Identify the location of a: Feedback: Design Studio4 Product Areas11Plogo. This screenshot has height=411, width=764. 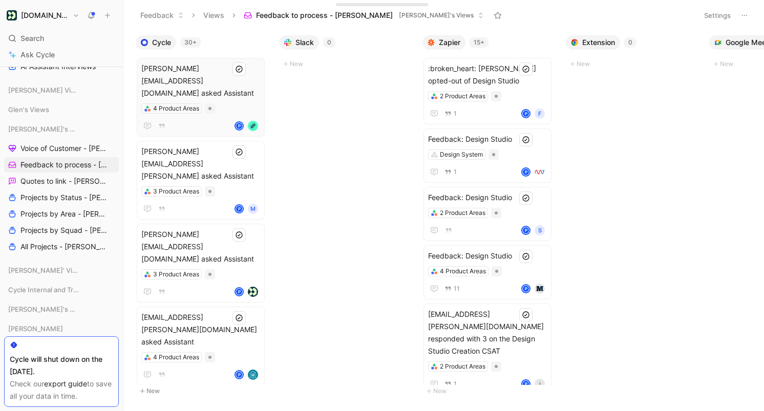
(487, 272).